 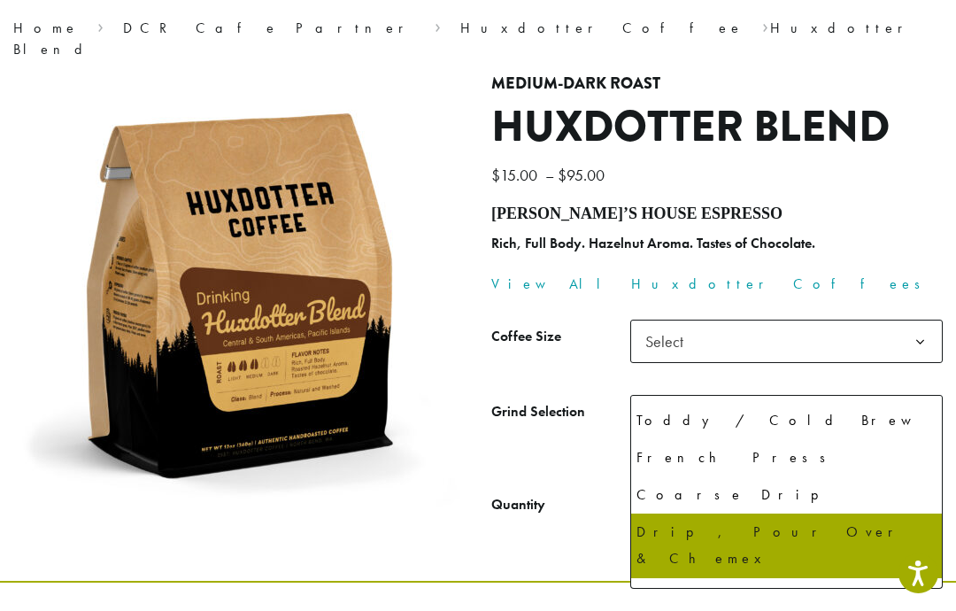 I want to click on label: Grind Selection, so click(x=560, y=412).